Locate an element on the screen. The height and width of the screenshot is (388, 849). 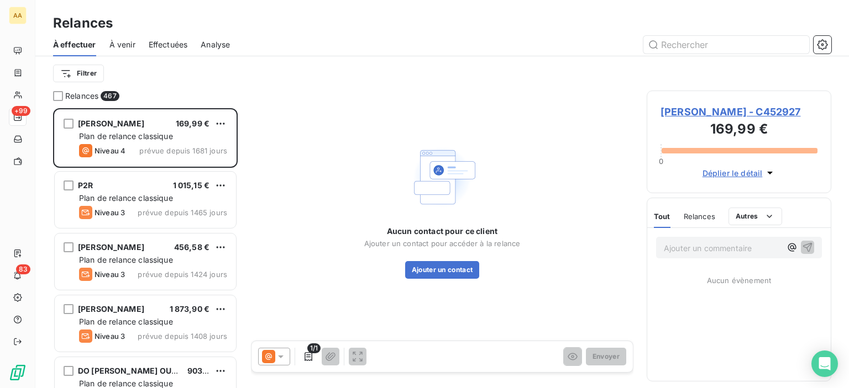
span: prévue depuis 1424 jours is located at coordinates (182, 275).